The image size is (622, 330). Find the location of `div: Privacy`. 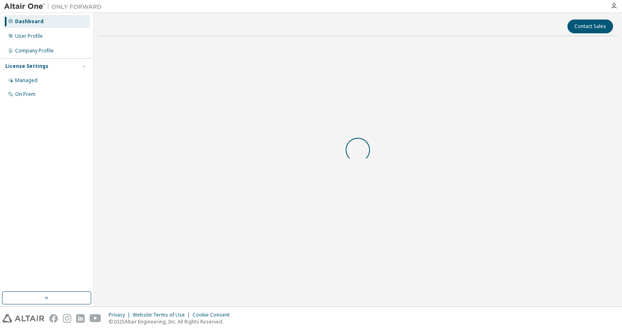

div: Privacy is located at coordinates (120, 315).